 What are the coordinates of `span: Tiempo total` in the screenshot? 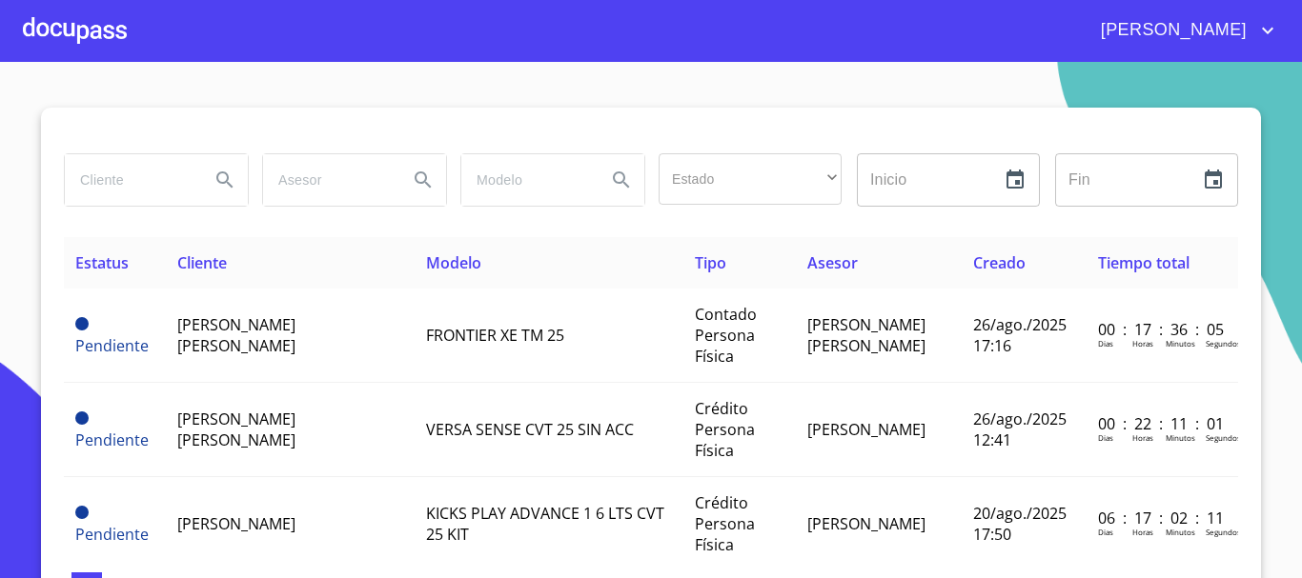 It's located at (1144, 263).